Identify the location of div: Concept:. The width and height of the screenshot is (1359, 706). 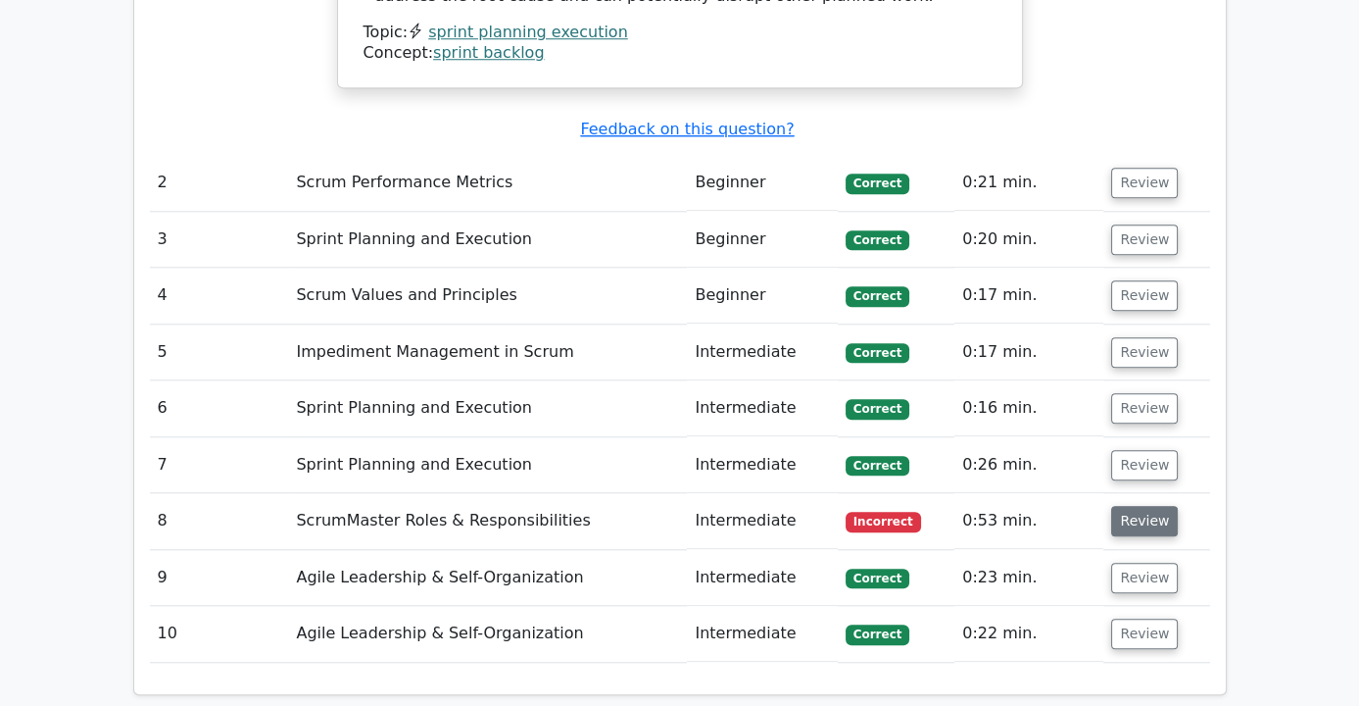
(680, 53).